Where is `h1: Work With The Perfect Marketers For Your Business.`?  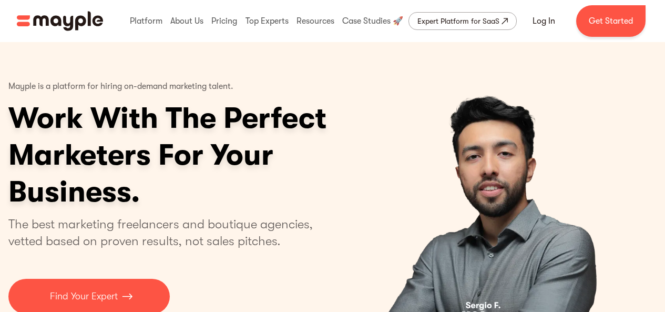
h1: Work With The Perfect Marketers For Your Business. is located at coordinates (208, 155).